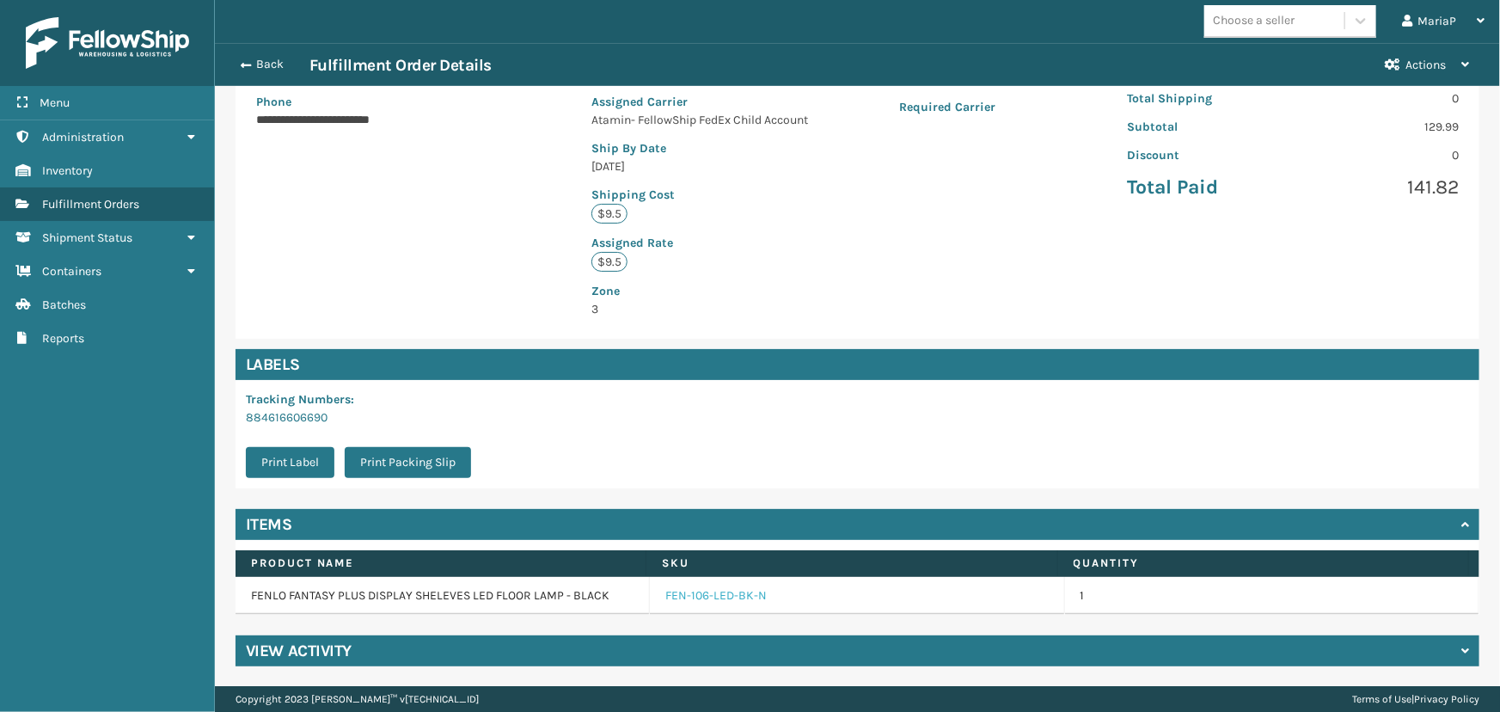  What do you see at coordinates (270, 64) in the screenshot?
I see `button: Back` at bounding box center [270, 64].